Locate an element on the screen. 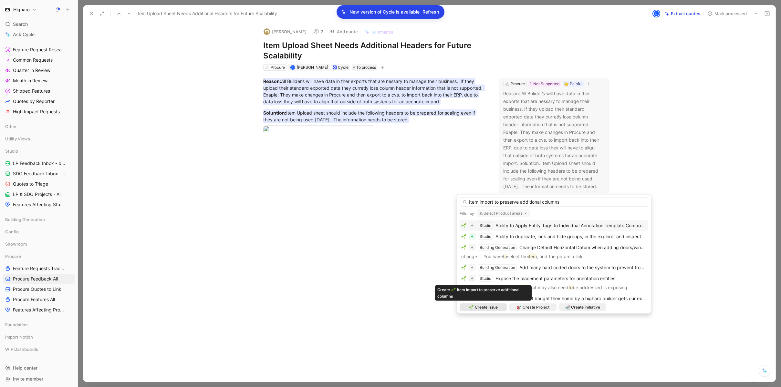 The height and width of the screenshot is (387, 781). button: Refresh is located at coordinates (430, 12).